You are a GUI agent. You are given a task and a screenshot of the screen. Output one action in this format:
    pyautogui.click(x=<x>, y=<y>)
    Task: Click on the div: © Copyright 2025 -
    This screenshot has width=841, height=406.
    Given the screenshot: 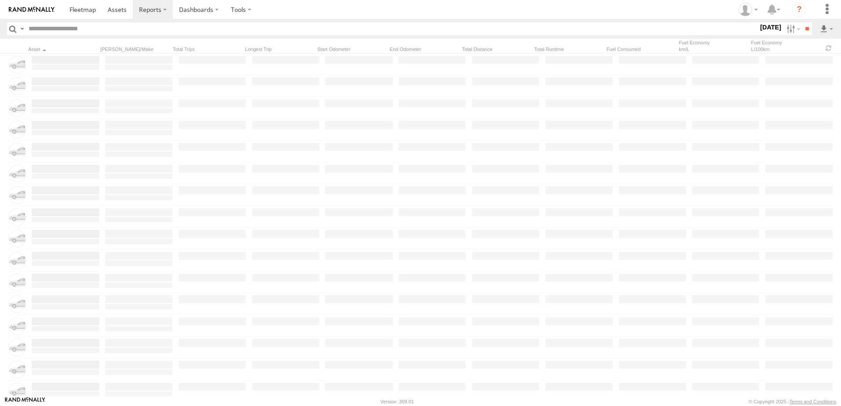 What is the action you would take?
    pyautogui.click(x=792, y=402)
    